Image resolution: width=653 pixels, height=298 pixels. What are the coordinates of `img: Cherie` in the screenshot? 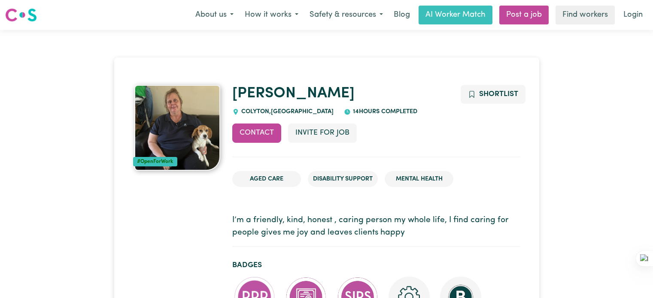 It's located at (177, 128).